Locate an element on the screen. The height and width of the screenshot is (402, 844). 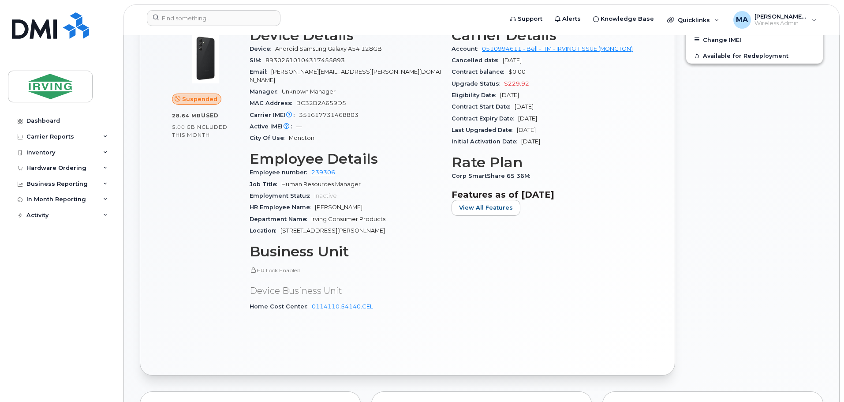
span: Employment Status is located at coordinates (282, 195).